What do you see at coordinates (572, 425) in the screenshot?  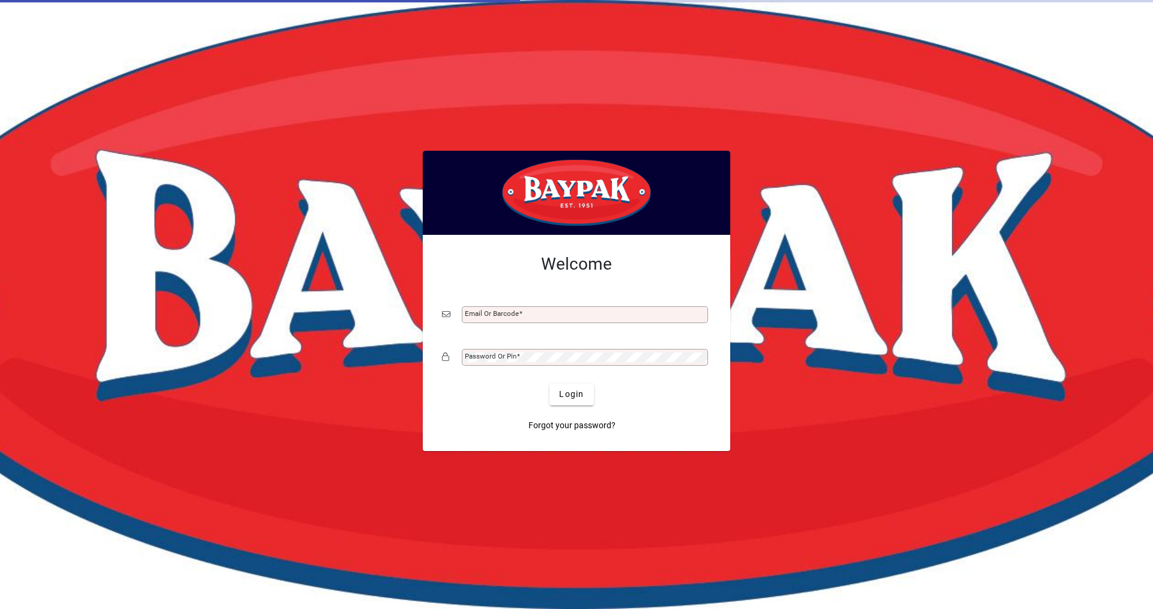 I see `span: Forgot your password?` at bounding box center [572, 425].